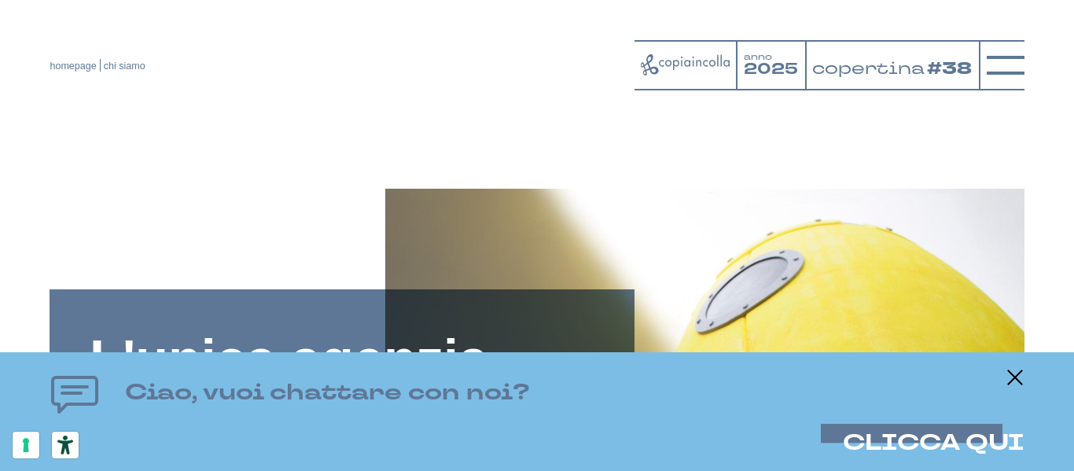 The height and width of the screenshot is (471, 1074). I want to click on tspan: anno, so click(758, 57).